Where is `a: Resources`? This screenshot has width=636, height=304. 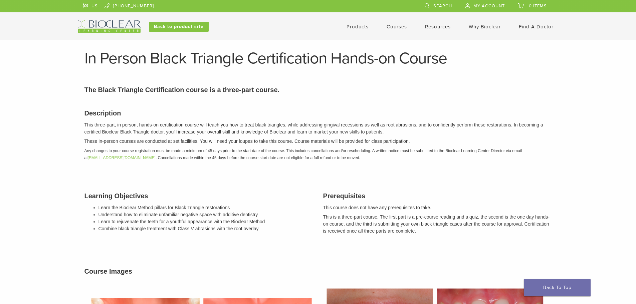 a: Resources is located at coordinates (438, 27).